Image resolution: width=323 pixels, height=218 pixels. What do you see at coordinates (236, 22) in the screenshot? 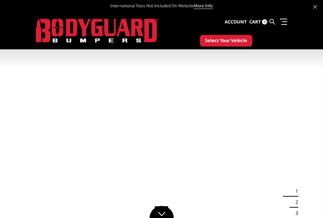
I see `span: Account` at bounding box center [236, 22].